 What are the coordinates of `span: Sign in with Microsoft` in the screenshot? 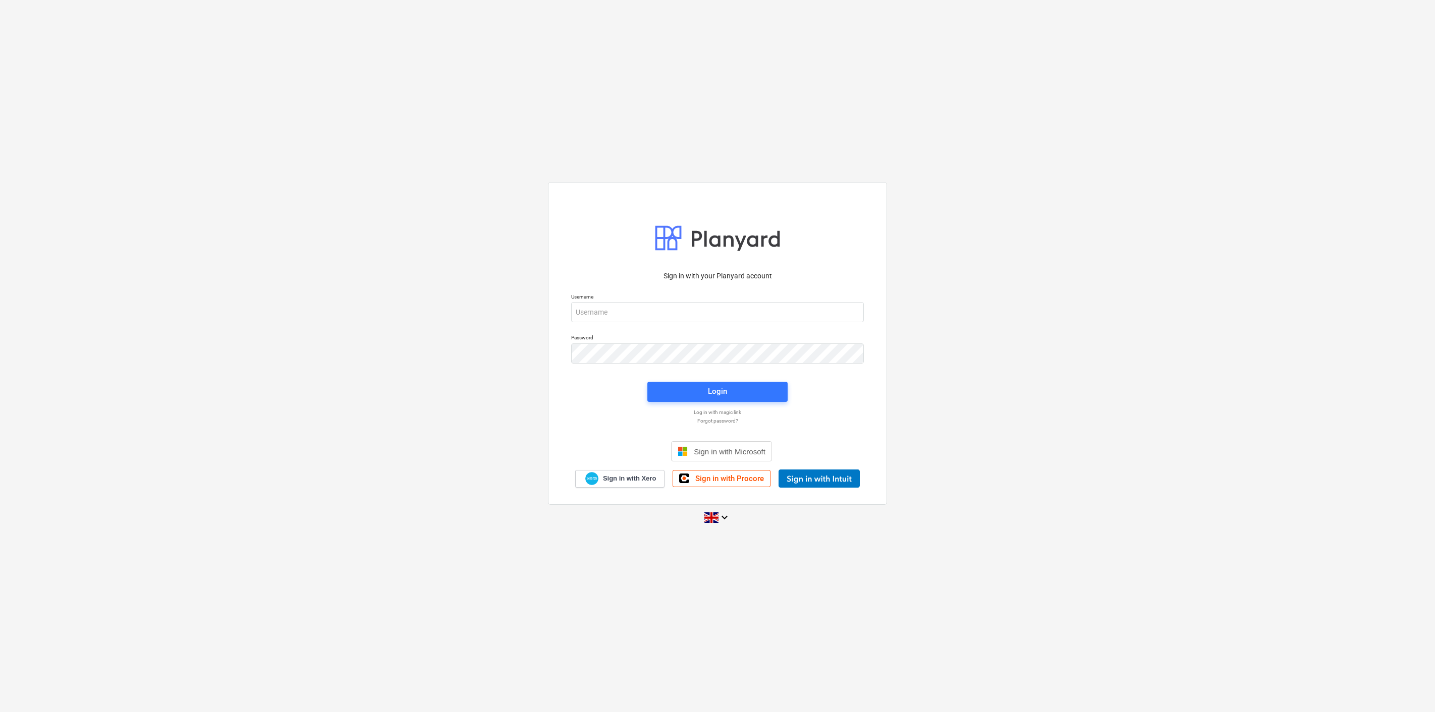 It's located at (729, 451).